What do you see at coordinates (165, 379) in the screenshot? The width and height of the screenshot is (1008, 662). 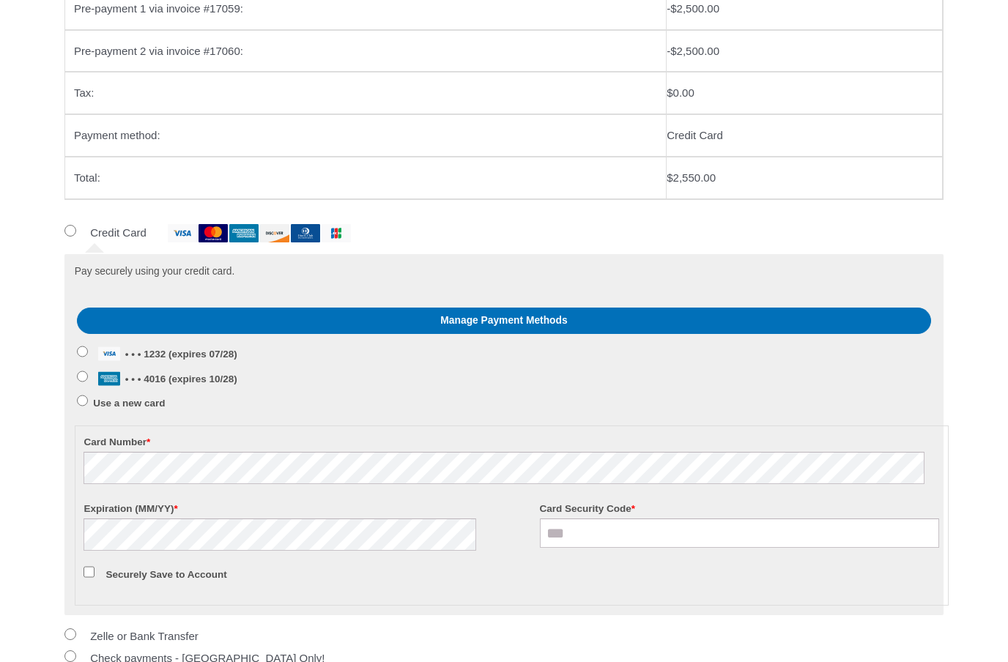 I see `span: • • • 4016 (expires 10/28)` at bounding box center [165, 379].